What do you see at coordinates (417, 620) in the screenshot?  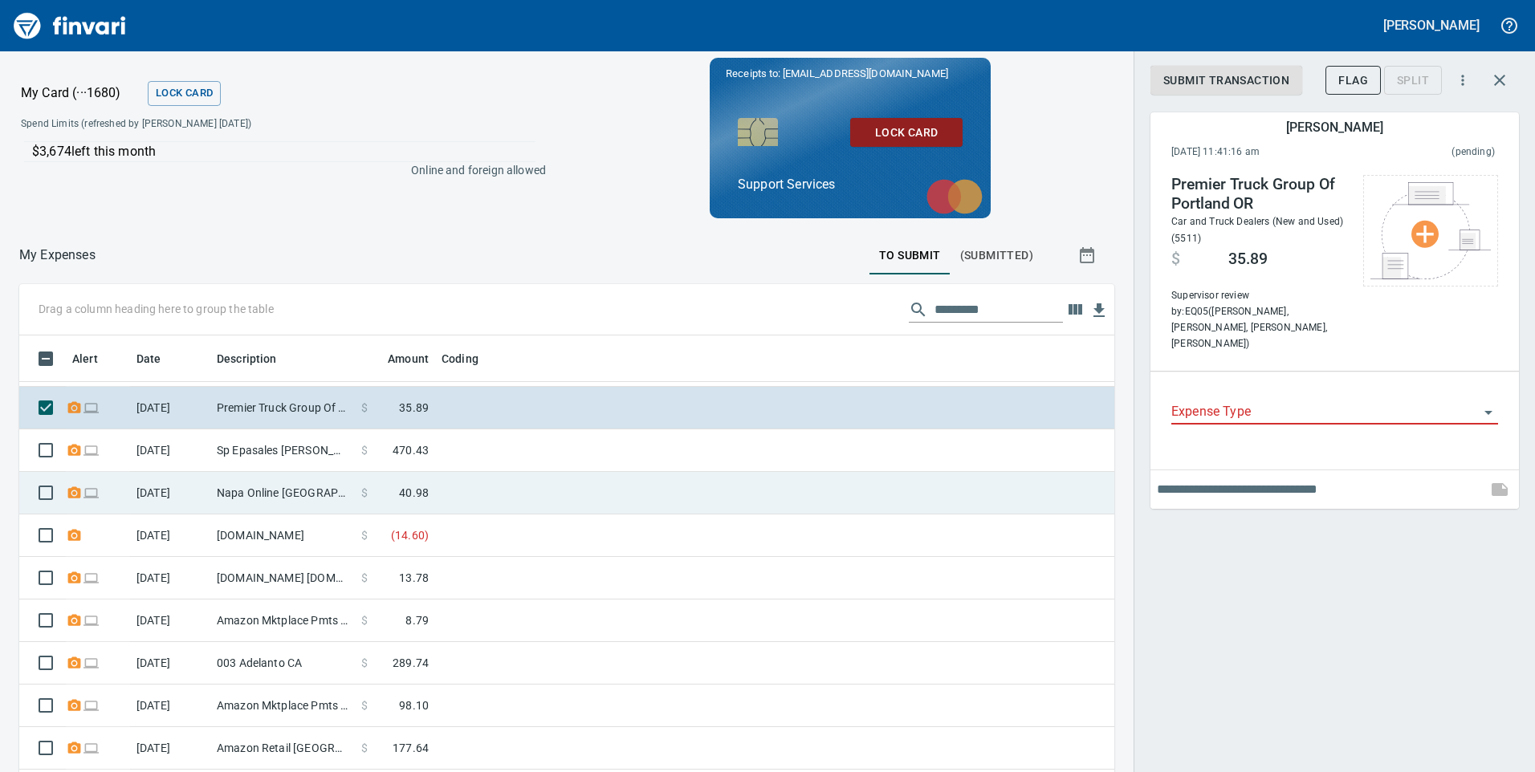 I see `span: 8.79` at bounding box center [417, 620].